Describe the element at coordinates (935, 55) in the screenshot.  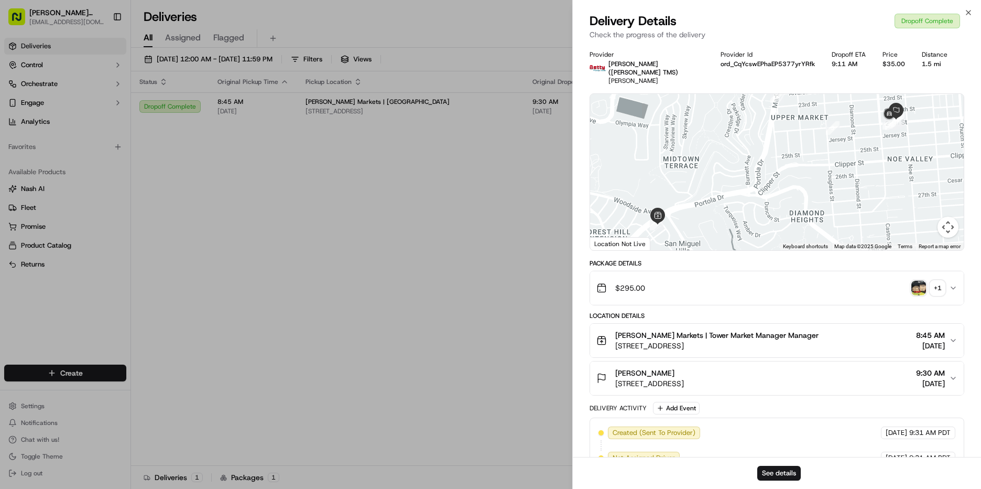
I see `div: Distance` at that location.